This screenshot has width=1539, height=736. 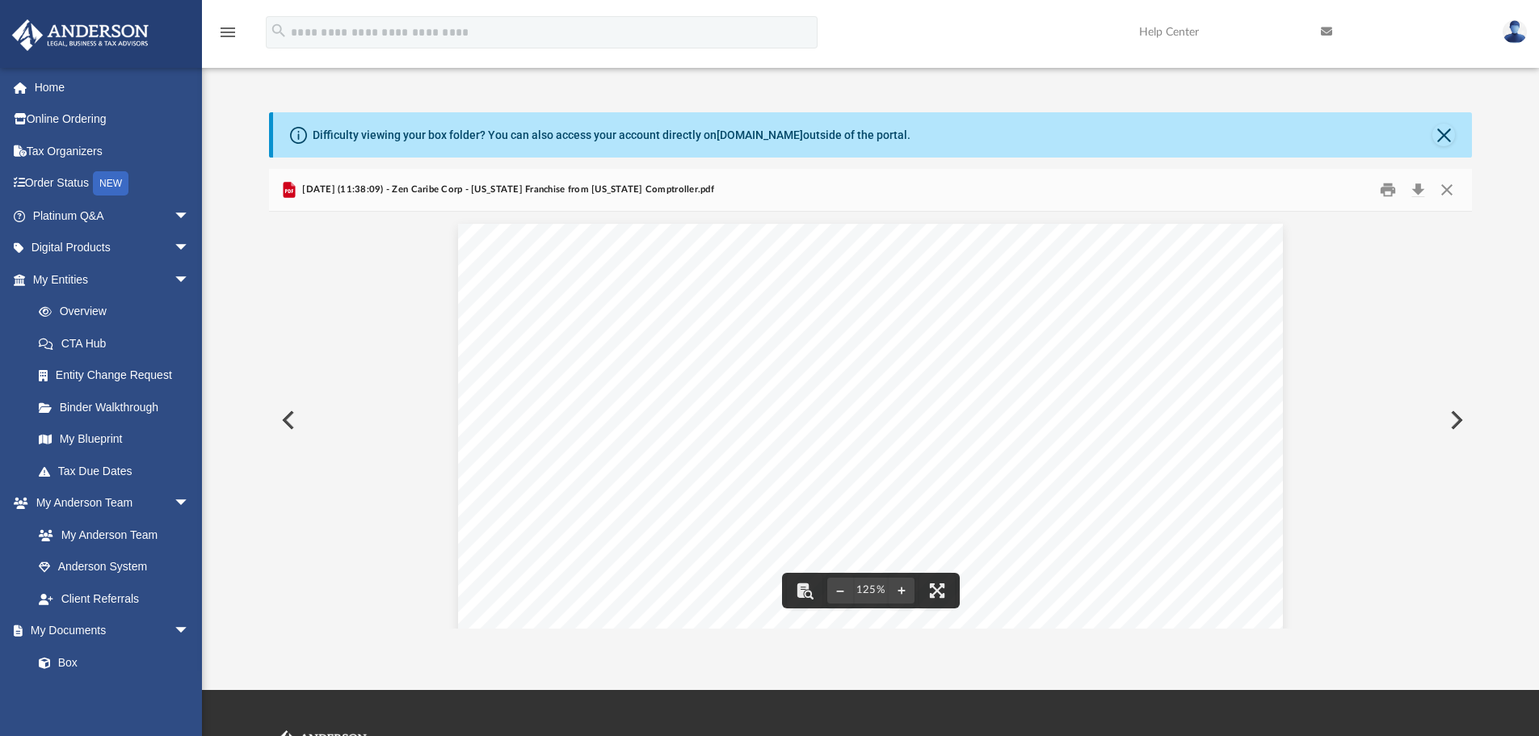 What do you see at coordinates (118, 312) in the screenshot?
I see `a: Overview` at bounding box center [118, 312].